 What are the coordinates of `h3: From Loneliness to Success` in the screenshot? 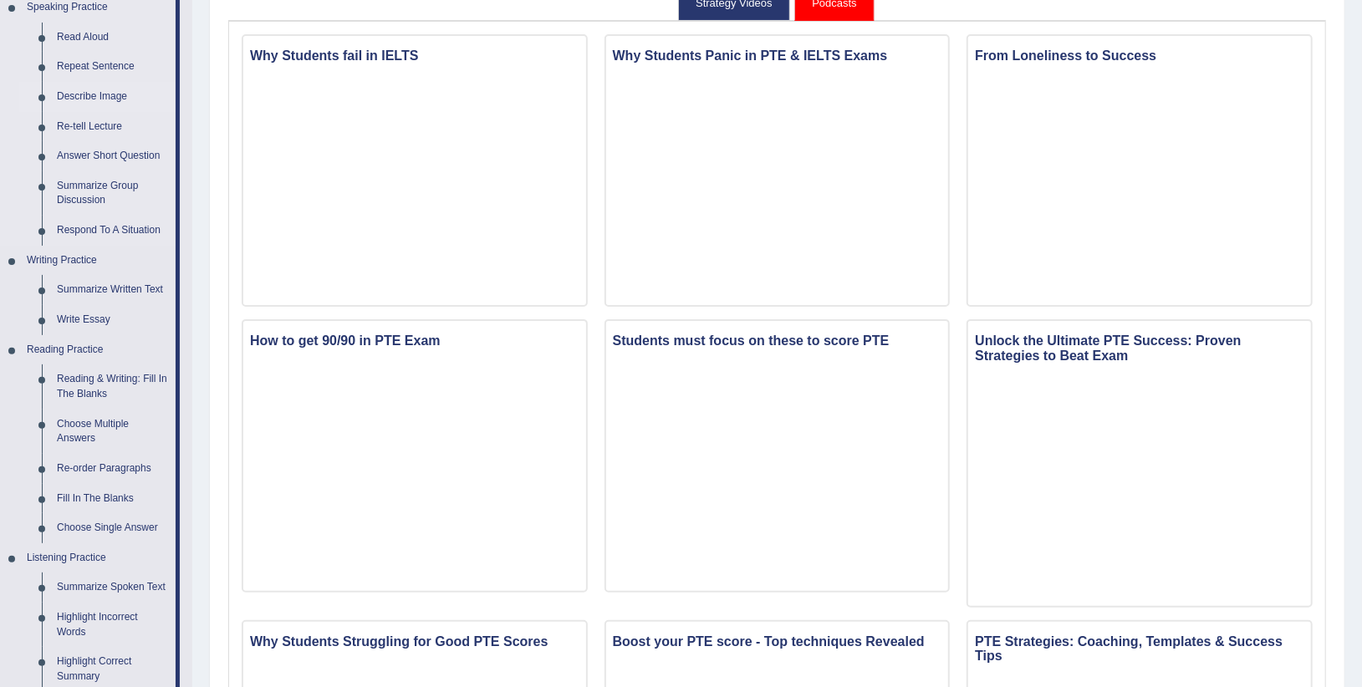 It's located at (1140, 56).